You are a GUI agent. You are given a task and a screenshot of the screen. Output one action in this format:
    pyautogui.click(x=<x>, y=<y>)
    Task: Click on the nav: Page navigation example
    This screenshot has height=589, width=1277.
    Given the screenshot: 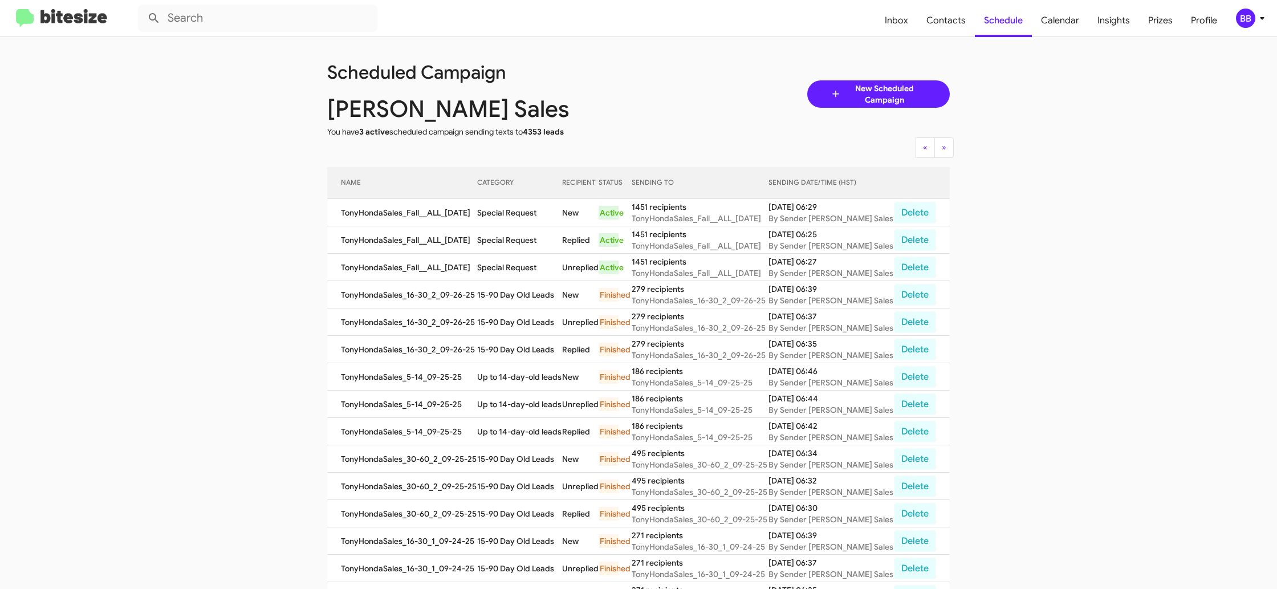 What is the action you would take?
    pyautogui.click(x=935, y=148)
    